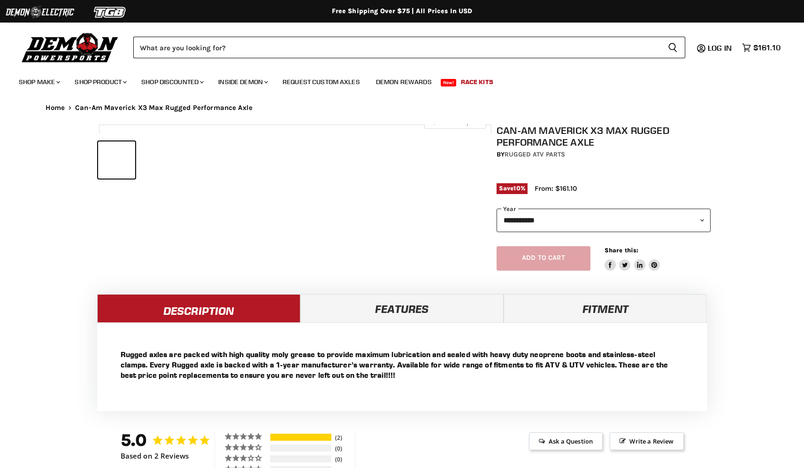  Describe the element at coordinates (647, 441) in the screenshot. I see `span: Write a Review` at that location.